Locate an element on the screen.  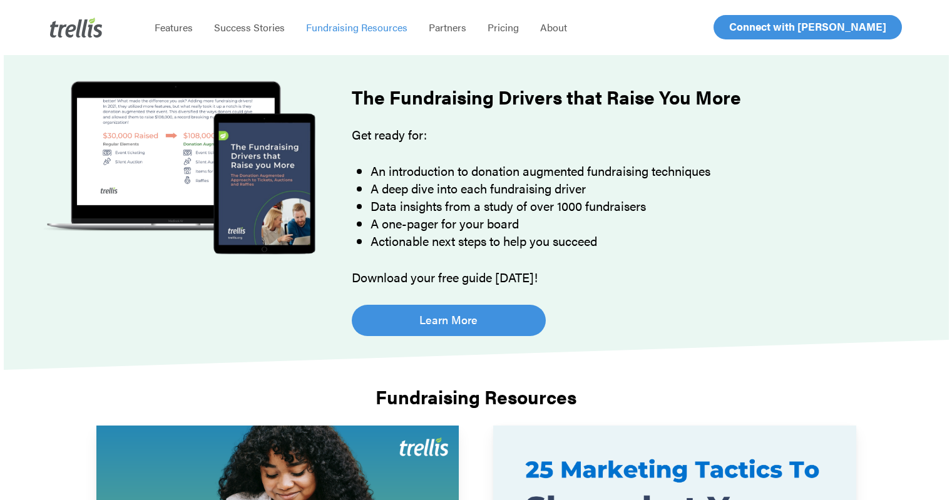
li: Actionable next steps to help you succeed is located at coordinates (618, 241).